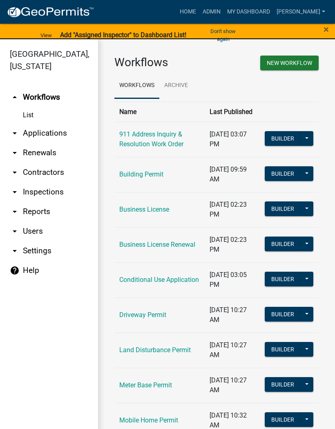 This screenshot has width=335, height=429. Describe the element at coordinates (146, 385) in the screenshot. I see `a: Meter Base Permit` at that location.